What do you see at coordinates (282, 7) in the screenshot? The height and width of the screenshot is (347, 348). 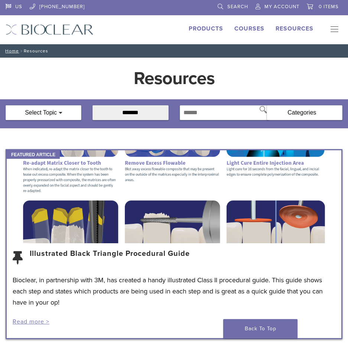 I see `span: My Account` at bounding box center [282, 7].